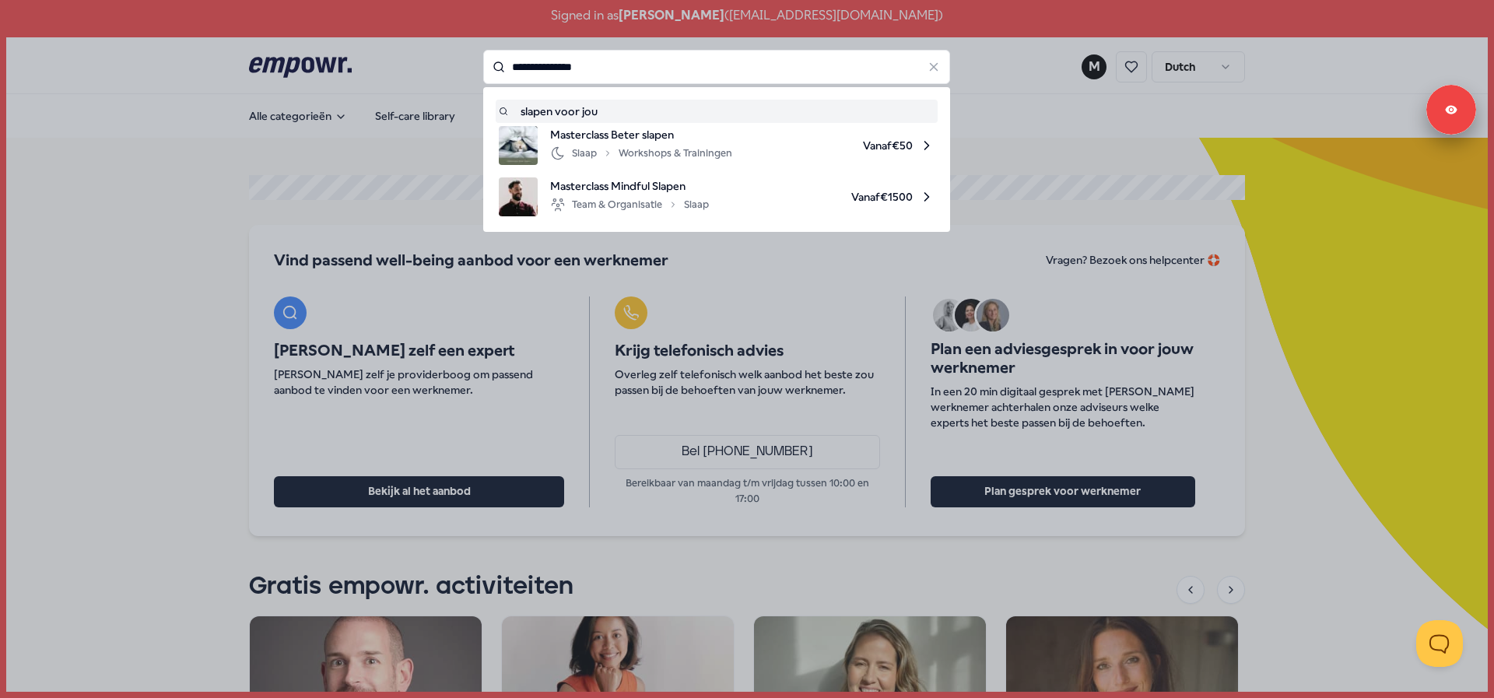 Image resolution: width=1494 pixels, height=698 pixels. I want to click on input: Search for products, categories or subcategories, so click(717, 67).